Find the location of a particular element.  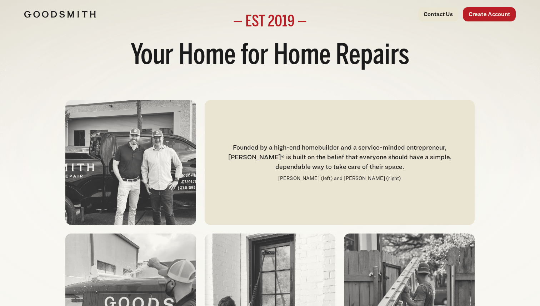

img: Goodsmith is located at coordinates (60, 14).